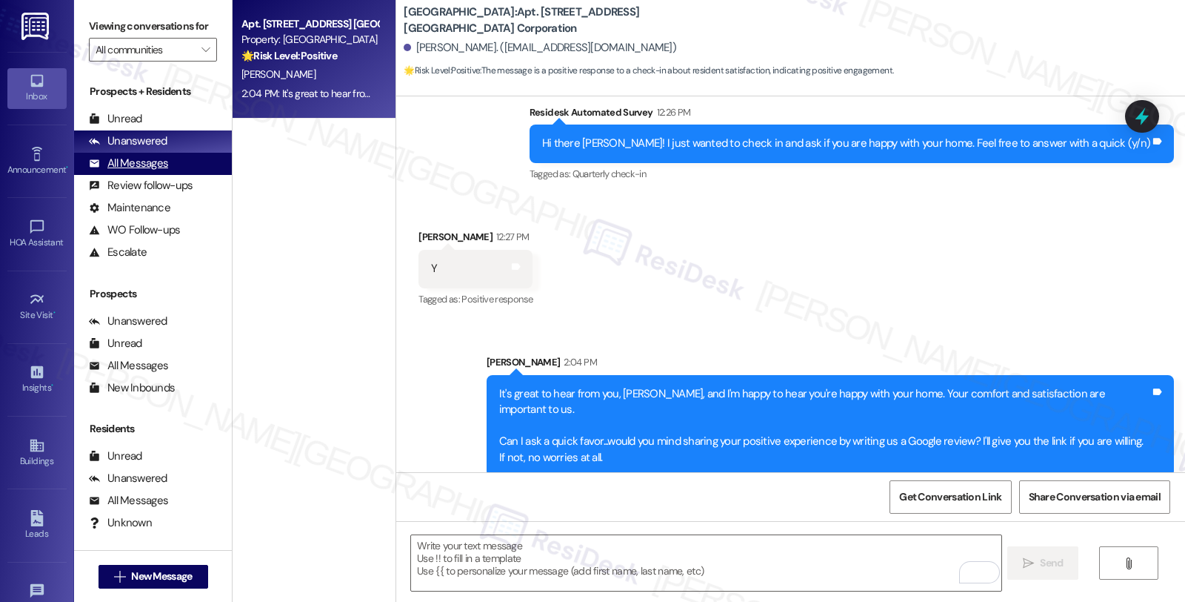 The image size is (1185, 602). I want to click on a: Leads, so click(37, 525).